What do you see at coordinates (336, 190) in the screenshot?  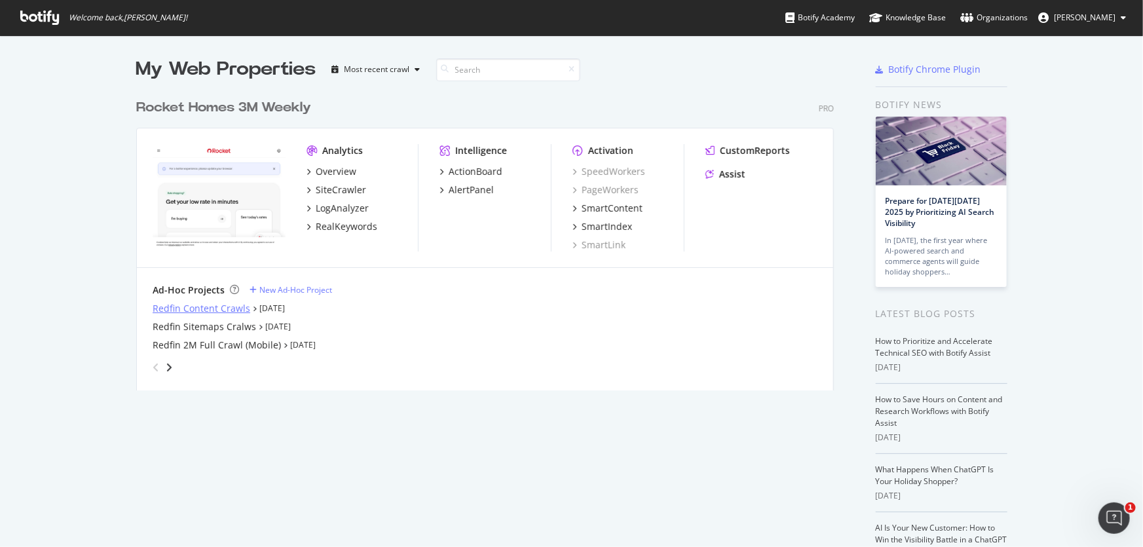 I see `a: SiteCrawler` at bounding box center [336, 190].